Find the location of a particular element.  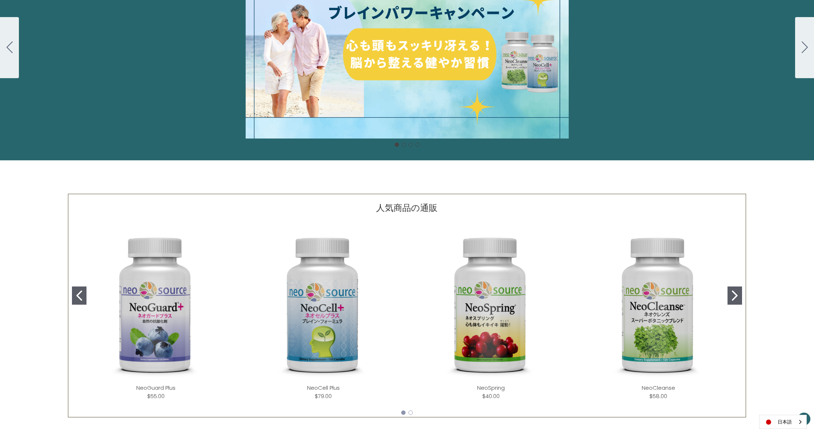

p: 人気商品の通販 is located at coordinates (407, 208).